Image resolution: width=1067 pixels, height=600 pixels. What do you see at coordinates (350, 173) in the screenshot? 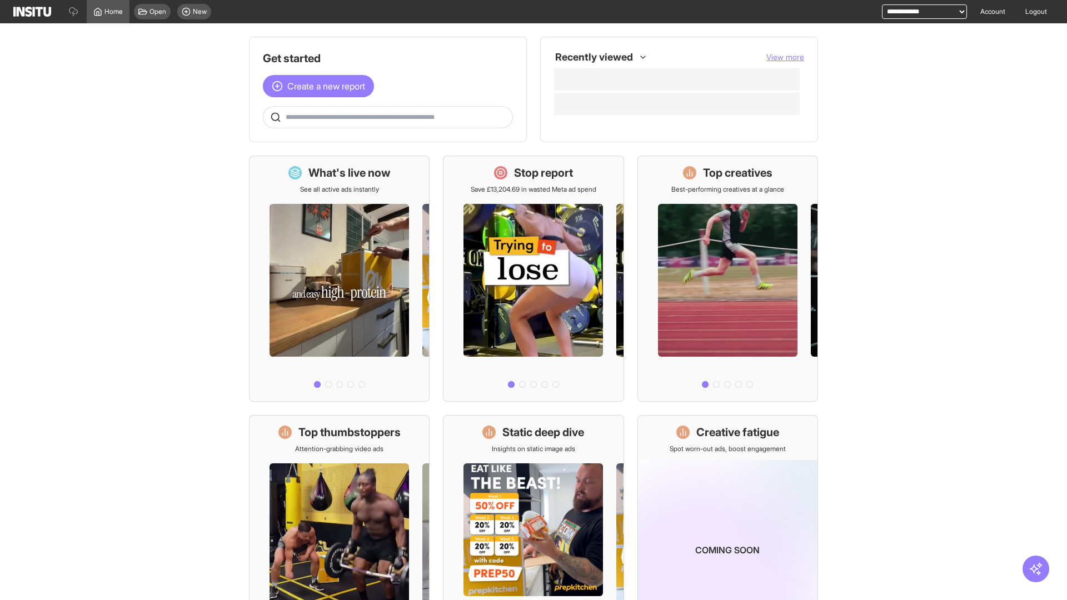
I see `h1: What's live now` at bounding box center [350, 173].